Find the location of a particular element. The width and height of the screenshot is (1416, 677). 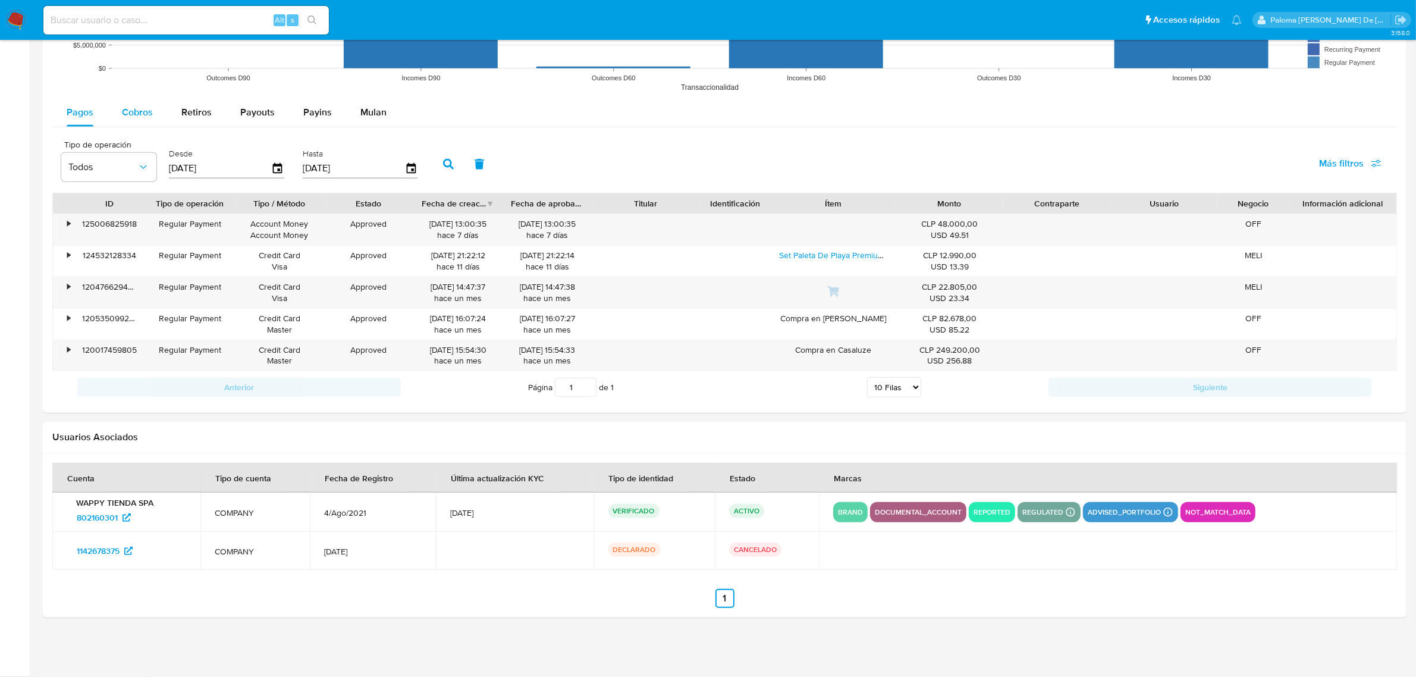

span: Alt is located at coordinates (280, 20).